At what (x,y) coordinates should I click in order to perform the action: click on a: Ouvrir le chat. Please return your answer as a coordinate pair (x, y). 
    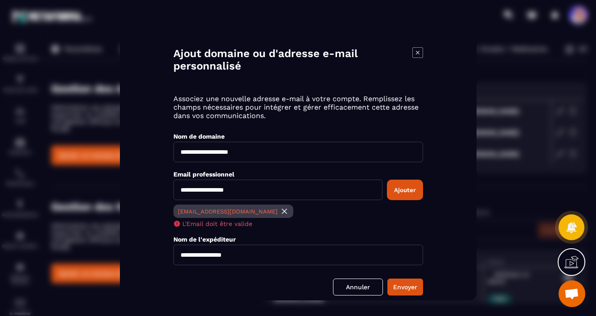
    Looking at the image, I should click on (572, 294).